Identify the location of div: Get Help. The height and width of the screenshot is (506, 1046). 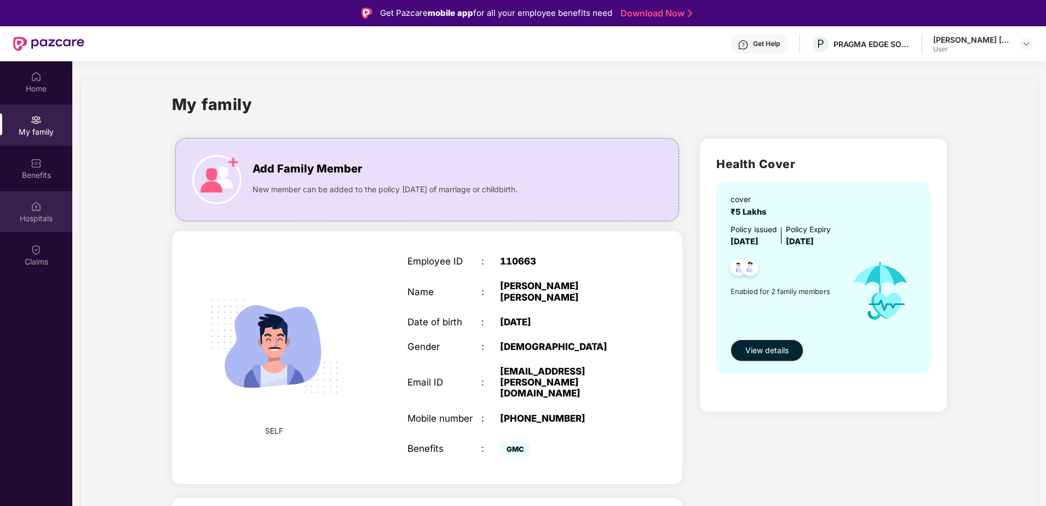
(766, 44).